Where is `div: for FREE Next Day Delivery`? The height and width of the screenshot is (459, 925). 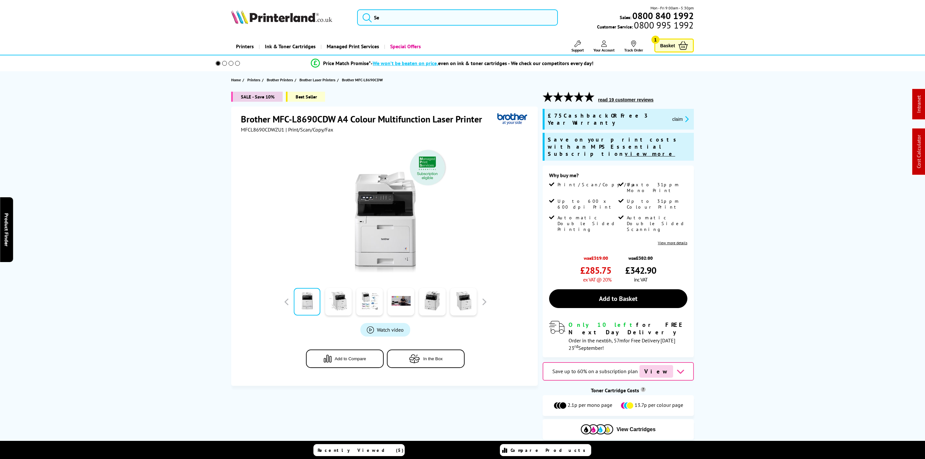 div: for FREE Next Day Delivery is located at coordinates (628, 328).